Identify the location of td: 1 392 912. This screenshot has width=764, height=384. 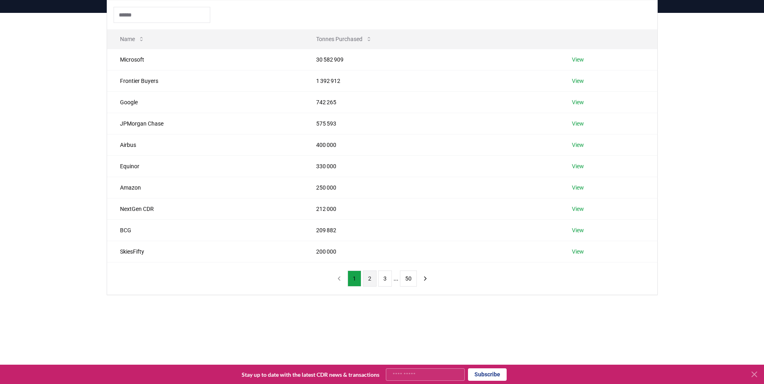
(431, 81).